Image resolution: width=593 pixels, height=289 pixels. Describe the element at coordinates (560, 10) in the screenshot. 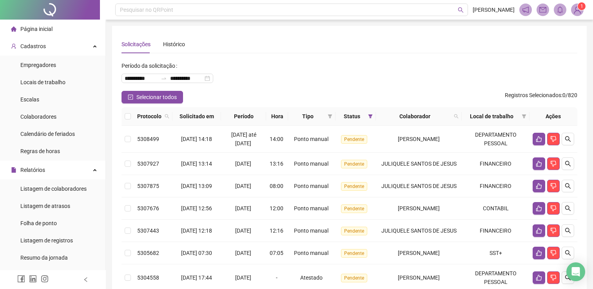

I see `span: bell` at that location.